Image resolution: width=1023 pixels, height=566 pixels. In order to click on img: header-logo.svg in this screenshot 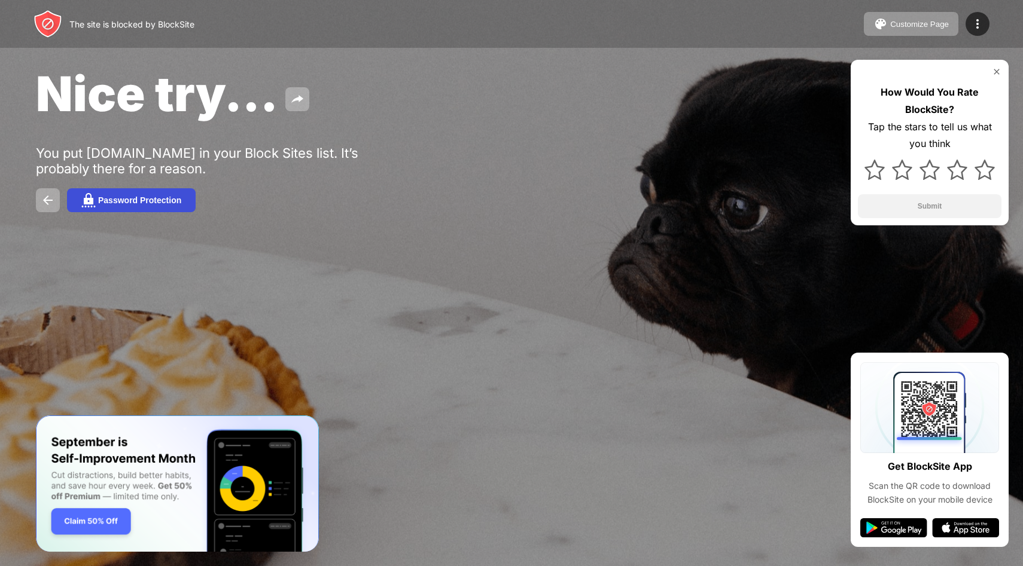, I will do `click(48, 24)`.